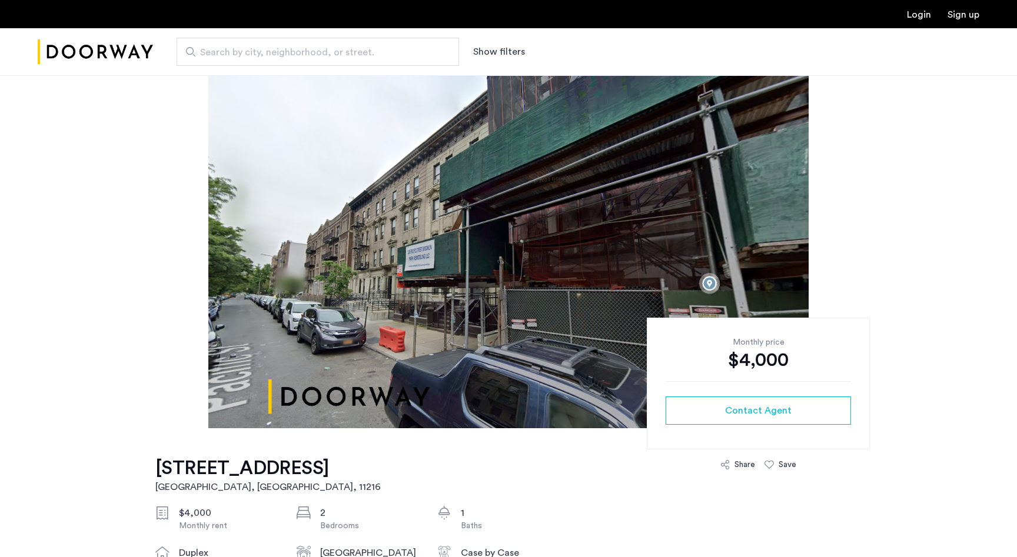 Image resolution: width=1017 pixels, height=557 pixels. I want to click on button: Show or hide filters, so click(499, 52).